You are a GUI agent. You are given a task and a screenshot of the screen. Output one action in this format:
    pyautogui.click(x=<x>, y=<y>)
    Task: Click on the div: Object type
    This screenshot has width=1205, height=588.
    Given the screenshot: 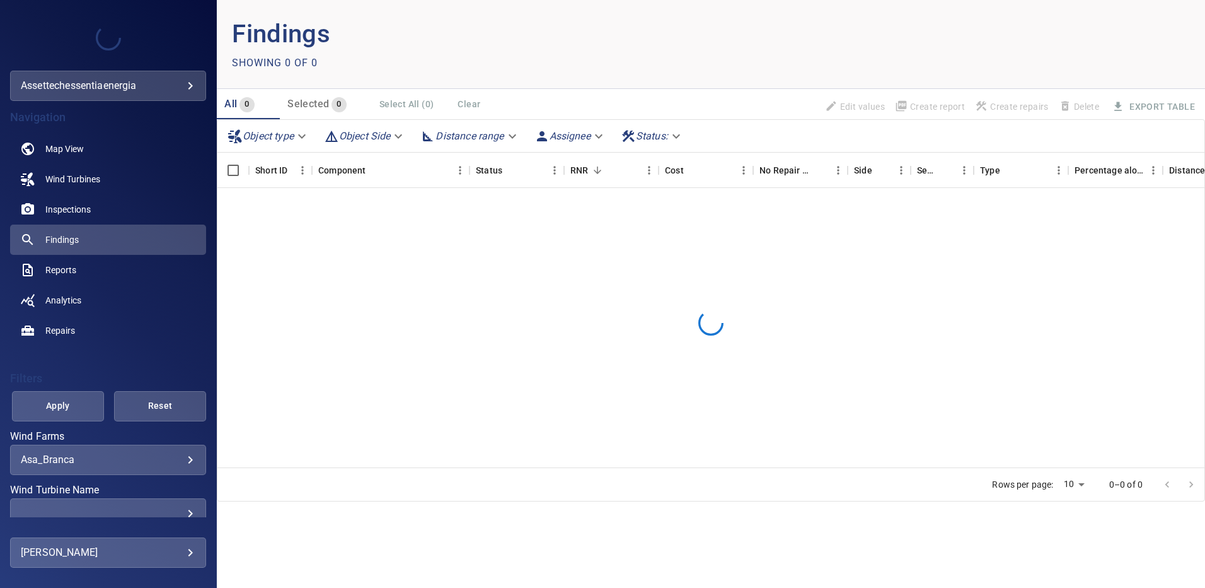 What is the action you would take?
    pyautogui.click(x=268, y=136)
    